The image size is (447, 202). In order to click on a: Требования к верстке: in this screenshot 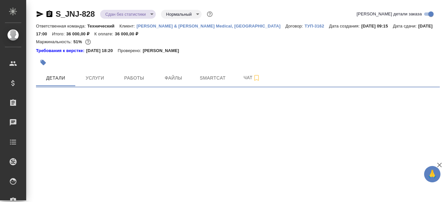, I will do `click(61, 51)`.